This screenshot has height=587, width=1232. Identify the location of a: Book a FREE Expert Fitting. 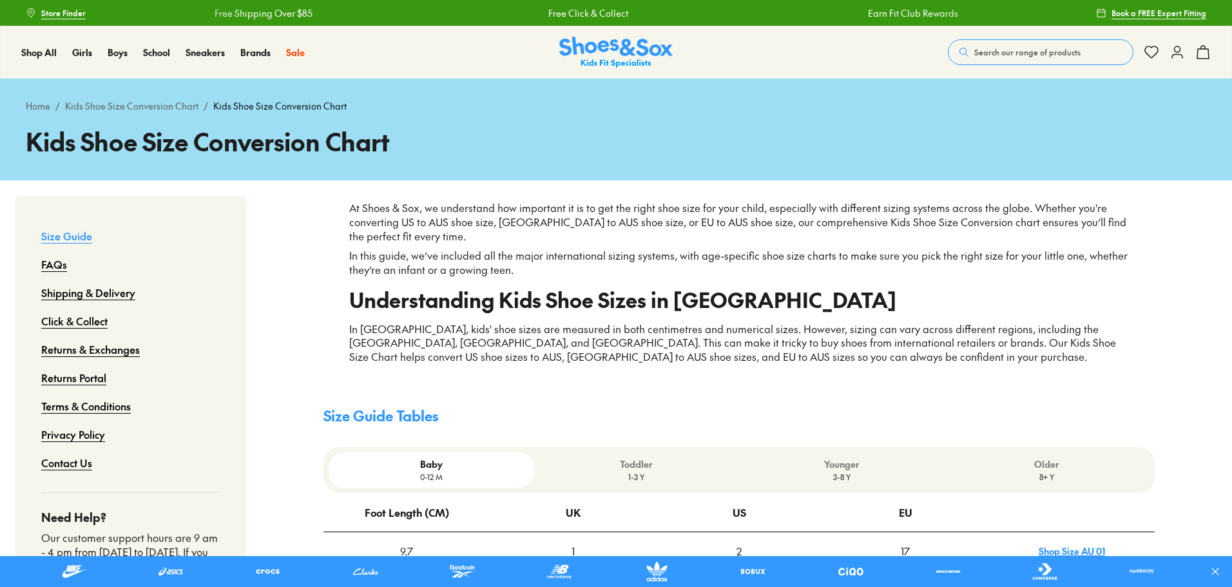
(1151, 13).